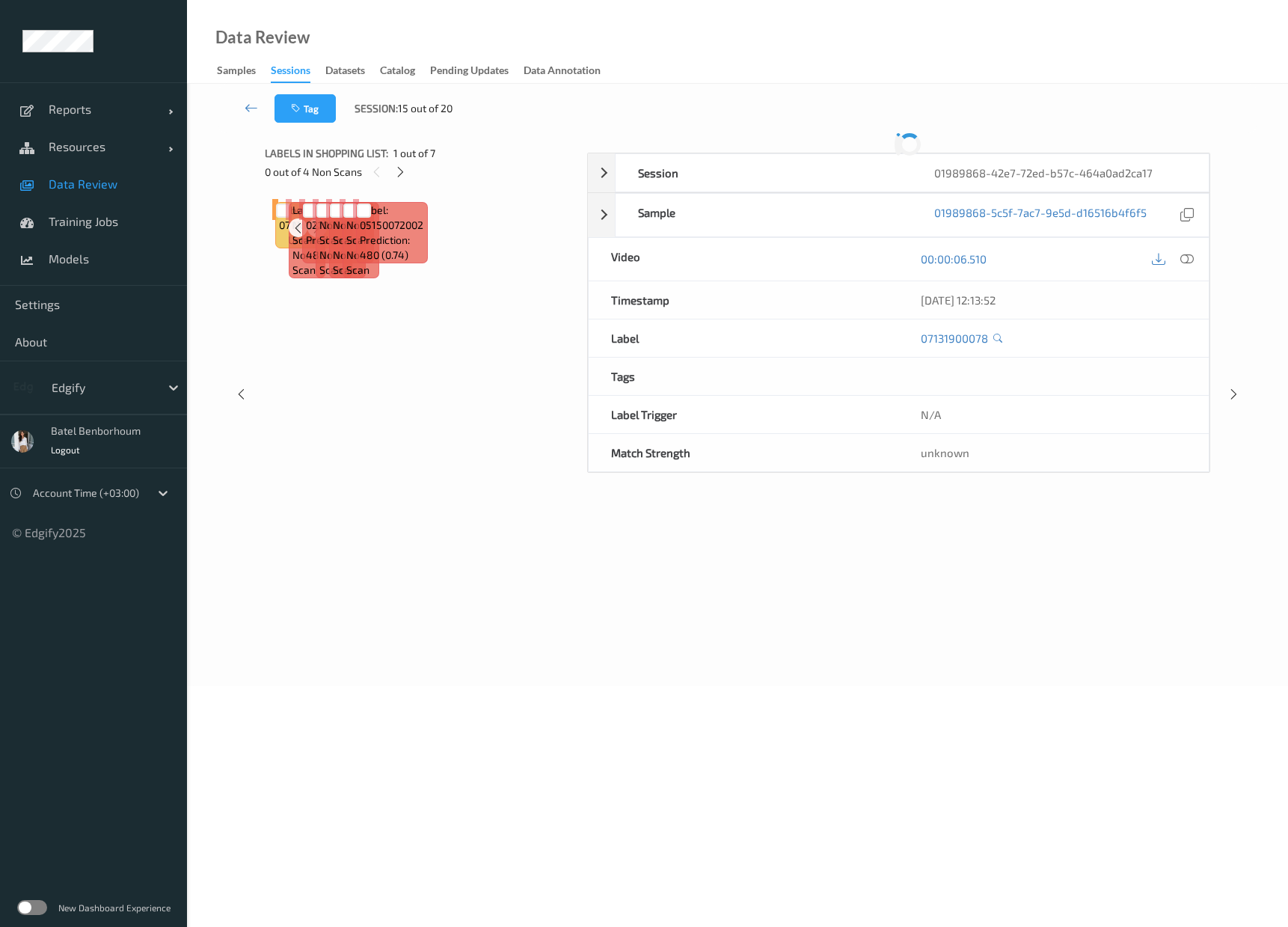 Image resolution: width=1288 pixels, height=927 pixels. I want to click on span: Label: 05150072002, so click(391, 217).